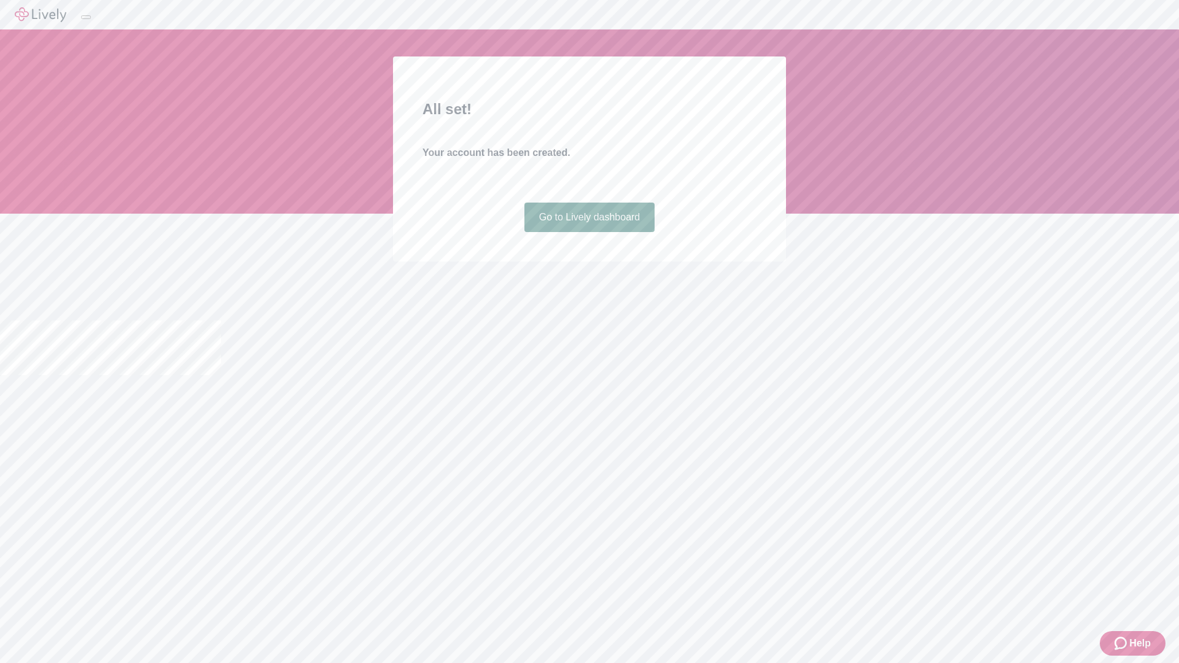 The height and width of the screenshot is (663, 1179). What do you see at coordinates (1140, 644) in the screenshot?
I see `span: Help` at bounding box center [1140, 644].